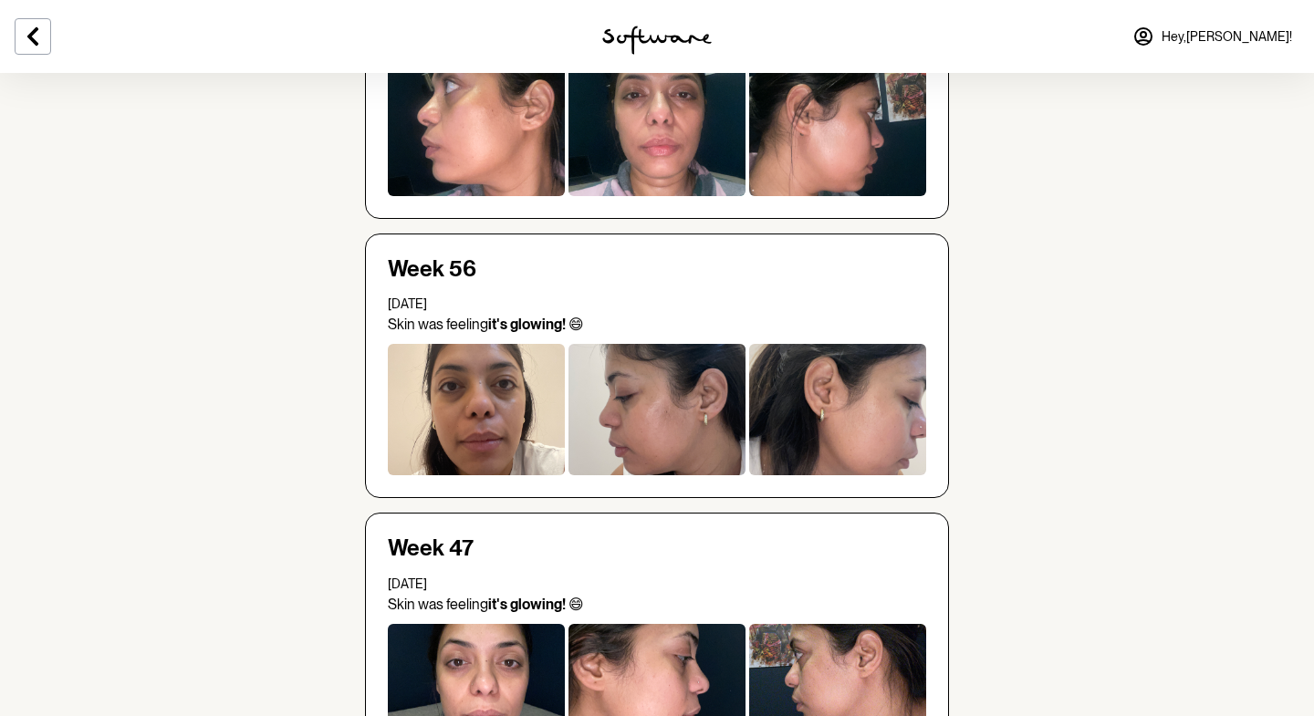  What do you see at coordinates (116, 113) in the screenshot?
I see `div: Domain Overview` at bounding box center [116, 113].